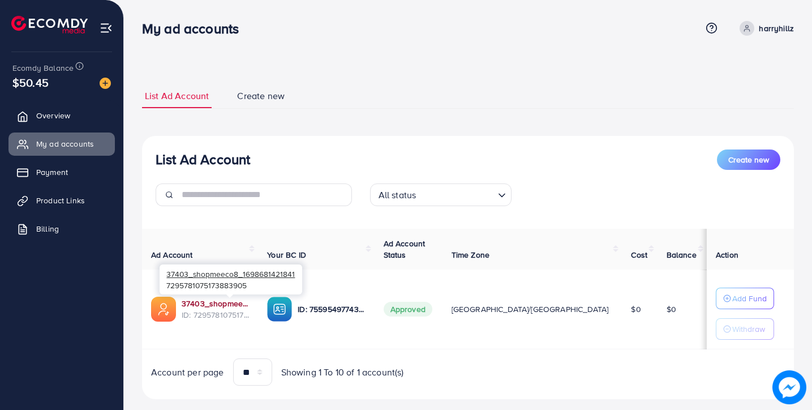  I want to click on span: ID: 7295781075173883905, so click(215, 315).